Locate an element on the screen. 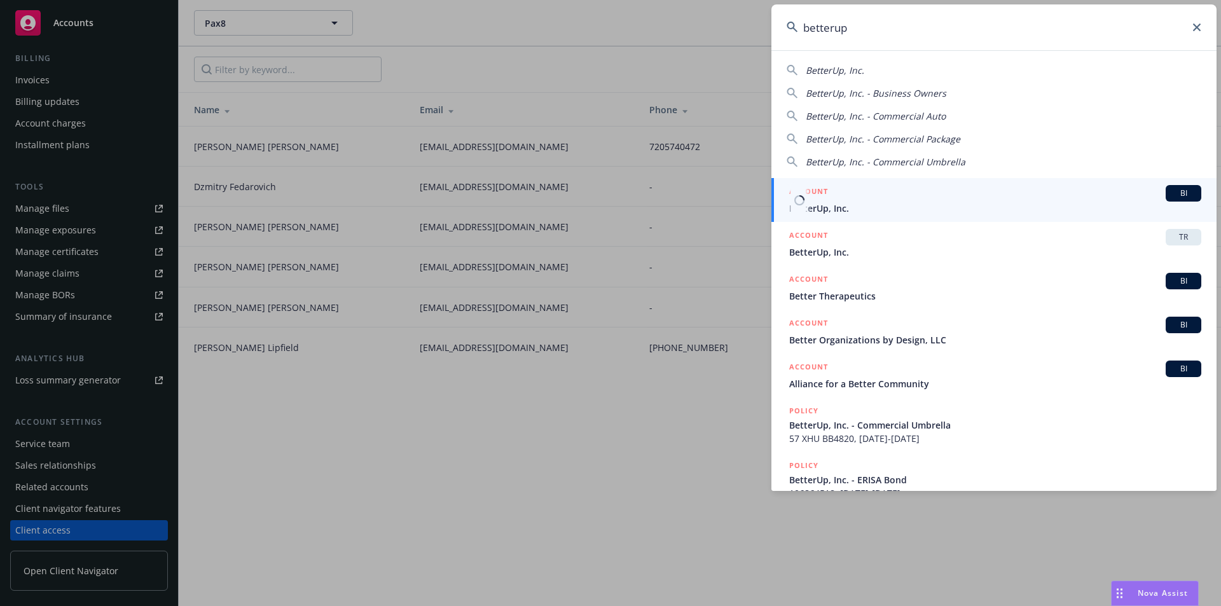  a: ACCOUNTBIAlliance for a Better Community is located at coordinates (994, 375).